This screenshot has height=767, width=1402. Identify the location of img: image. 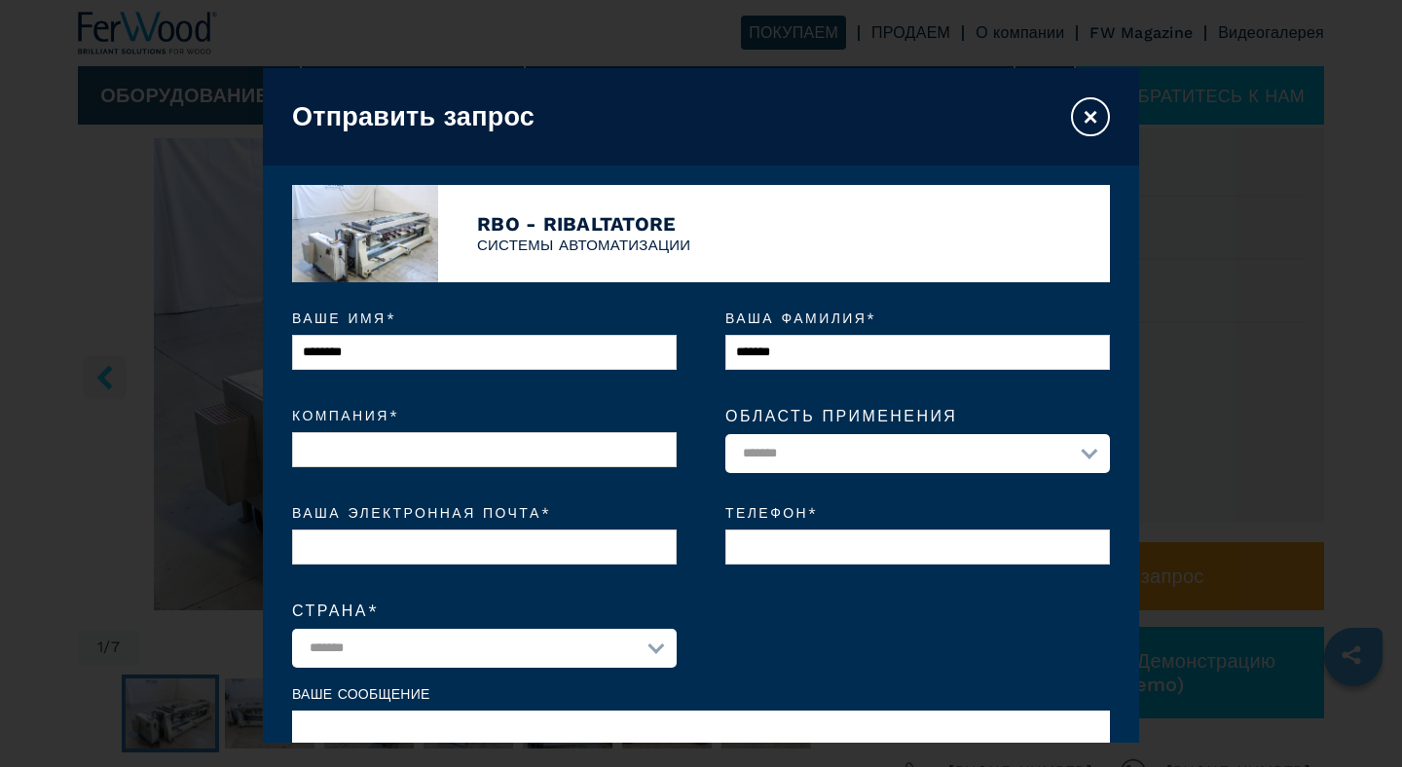
(365, 234).